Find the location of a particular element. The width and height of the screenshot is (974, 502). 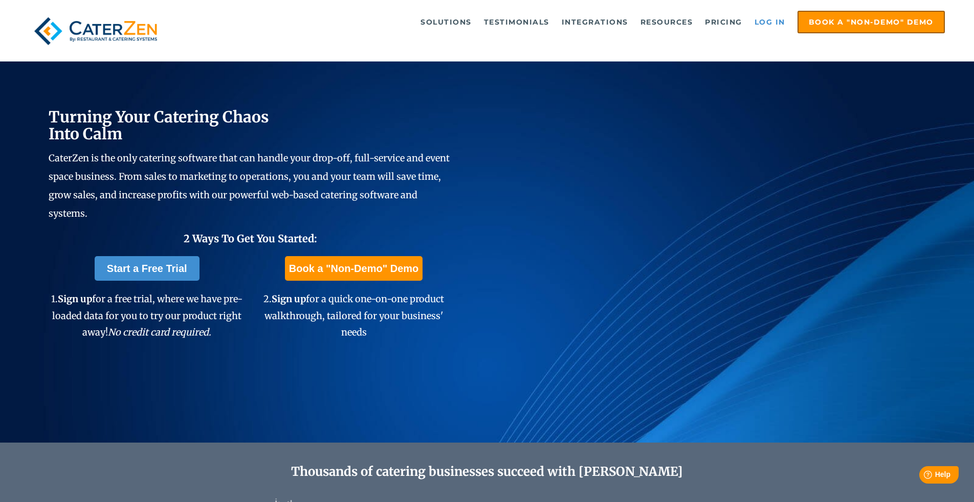

em: No credit card required. is located at coordinates (160, 332).